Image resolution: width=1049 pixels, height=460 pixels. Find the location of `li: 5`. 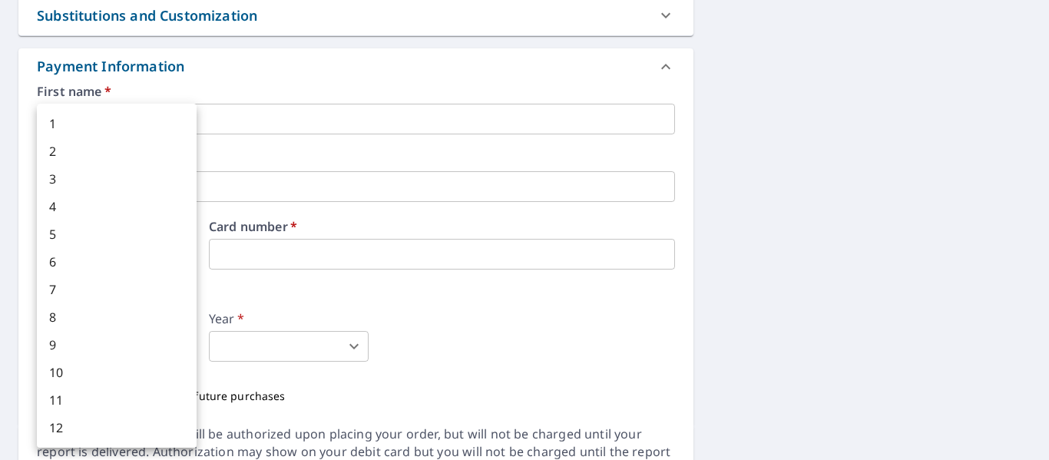

li: 5 is located at coordinates (117, 234).